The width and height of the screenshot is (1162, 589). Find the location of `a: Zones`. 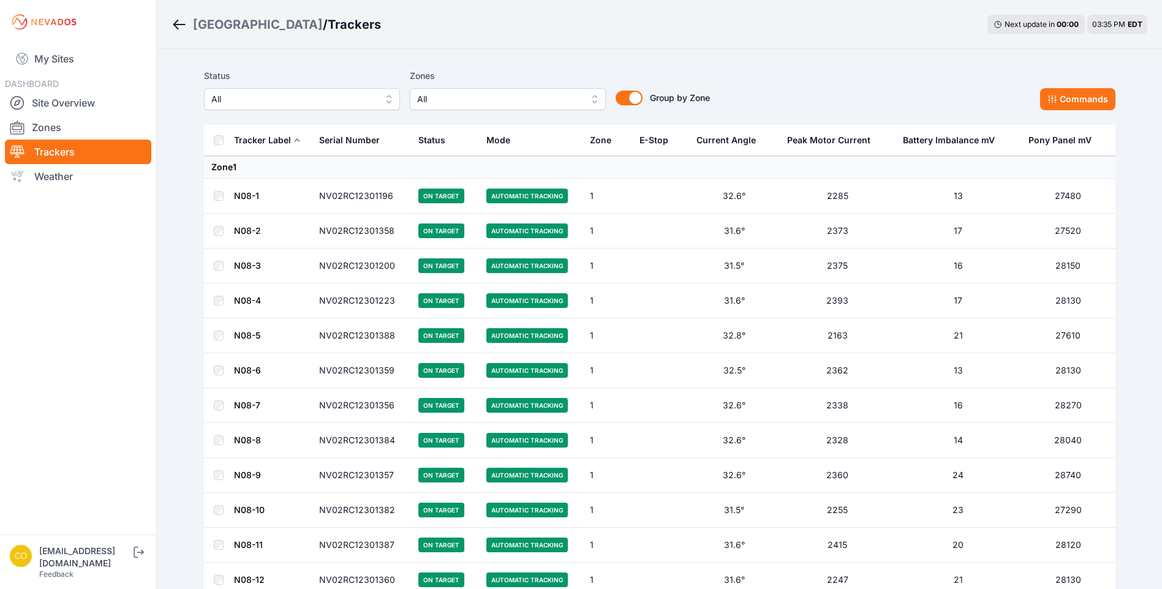

a: Zones is located at coordinates (78, 127).